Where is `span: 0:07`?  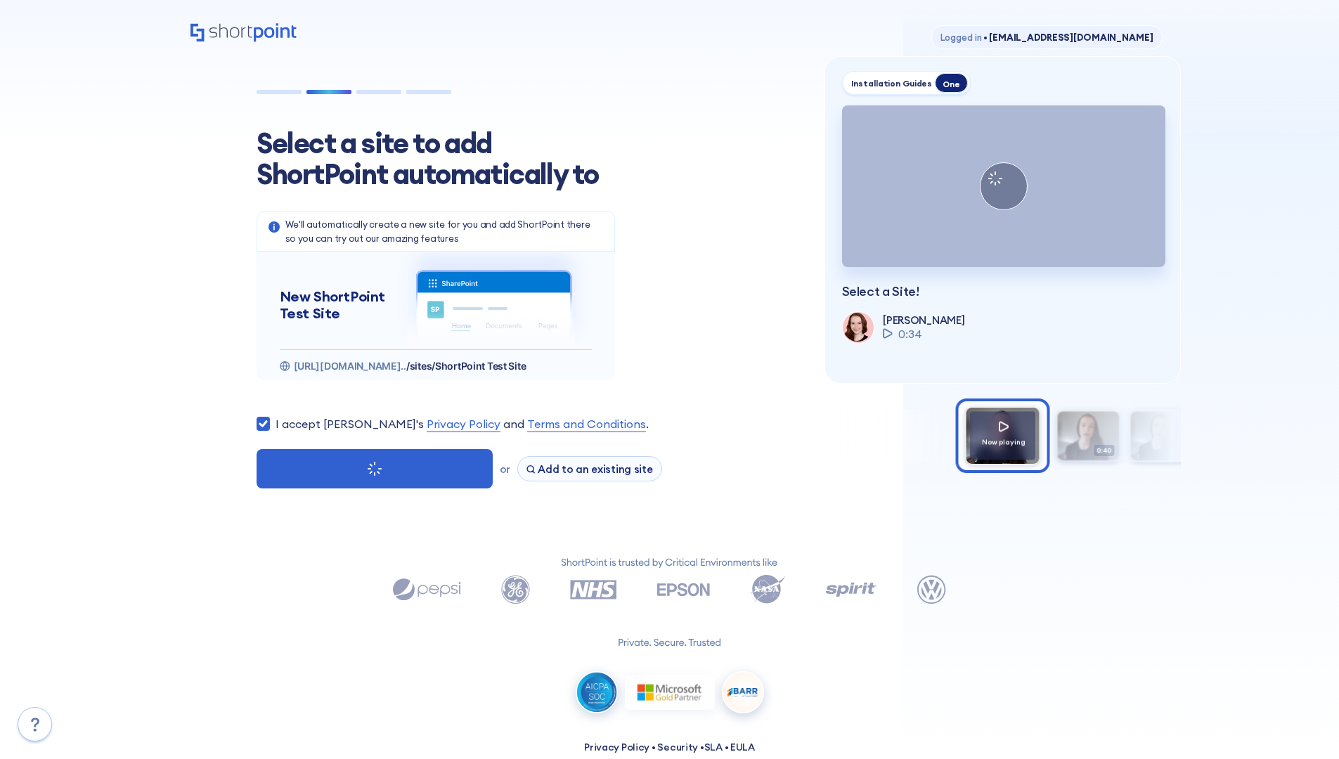 span: 0:07 is located at coordinates (1178, 451).